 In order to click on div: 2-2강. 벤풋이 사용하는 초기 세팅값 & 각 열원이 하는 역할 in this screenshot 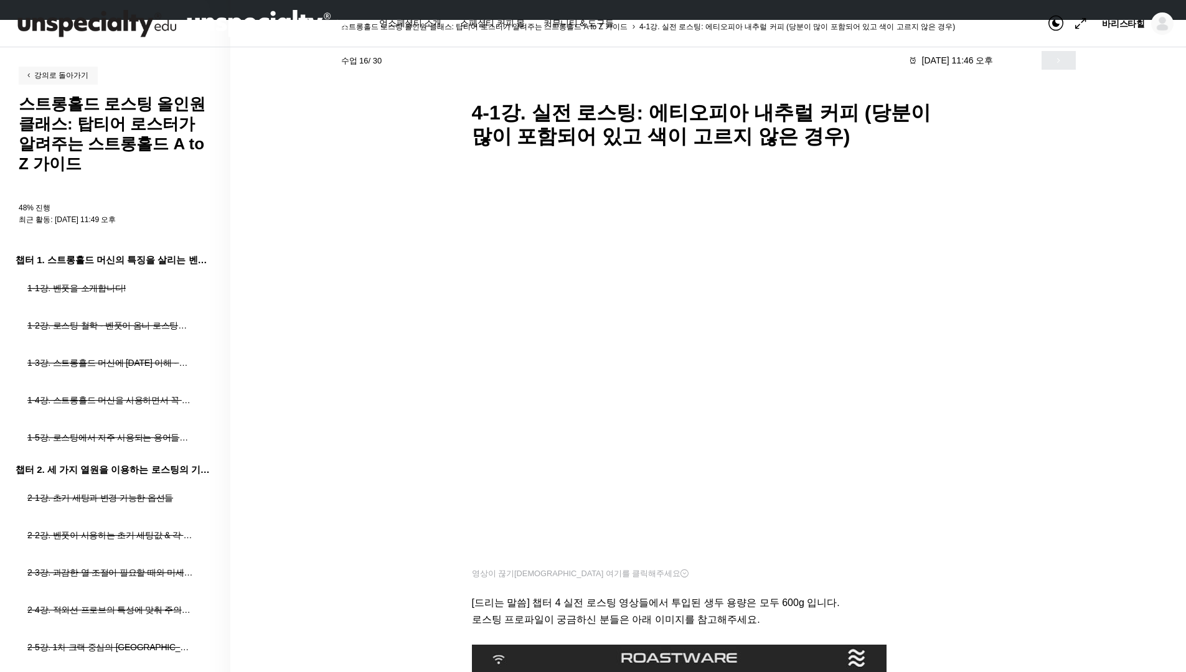, I will do `click(111, 535)`.